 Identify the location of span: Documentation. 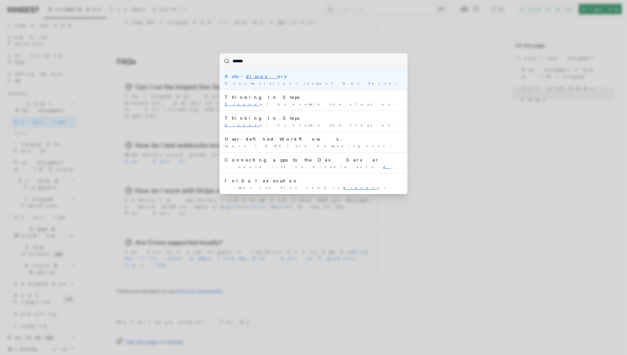
(259, 83).